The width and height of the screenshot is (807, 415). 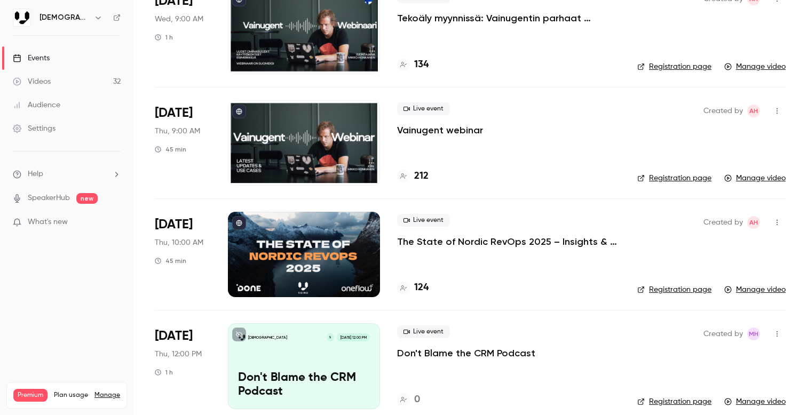 What do you see at coordinates (179, 243) in the screenshot?
I see `span: Thu, 10:00 AM` at bounding box center [179, 243].